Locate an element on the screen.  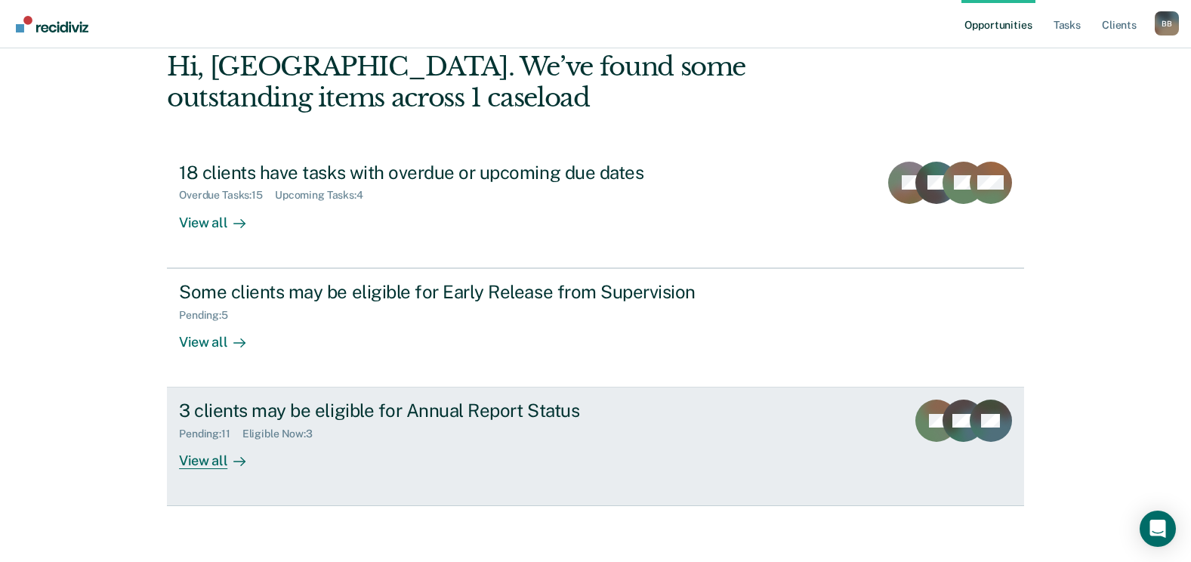
div: 18 clients have tasks with overdue or upcoming due dates is located at coordinates (444, 172).